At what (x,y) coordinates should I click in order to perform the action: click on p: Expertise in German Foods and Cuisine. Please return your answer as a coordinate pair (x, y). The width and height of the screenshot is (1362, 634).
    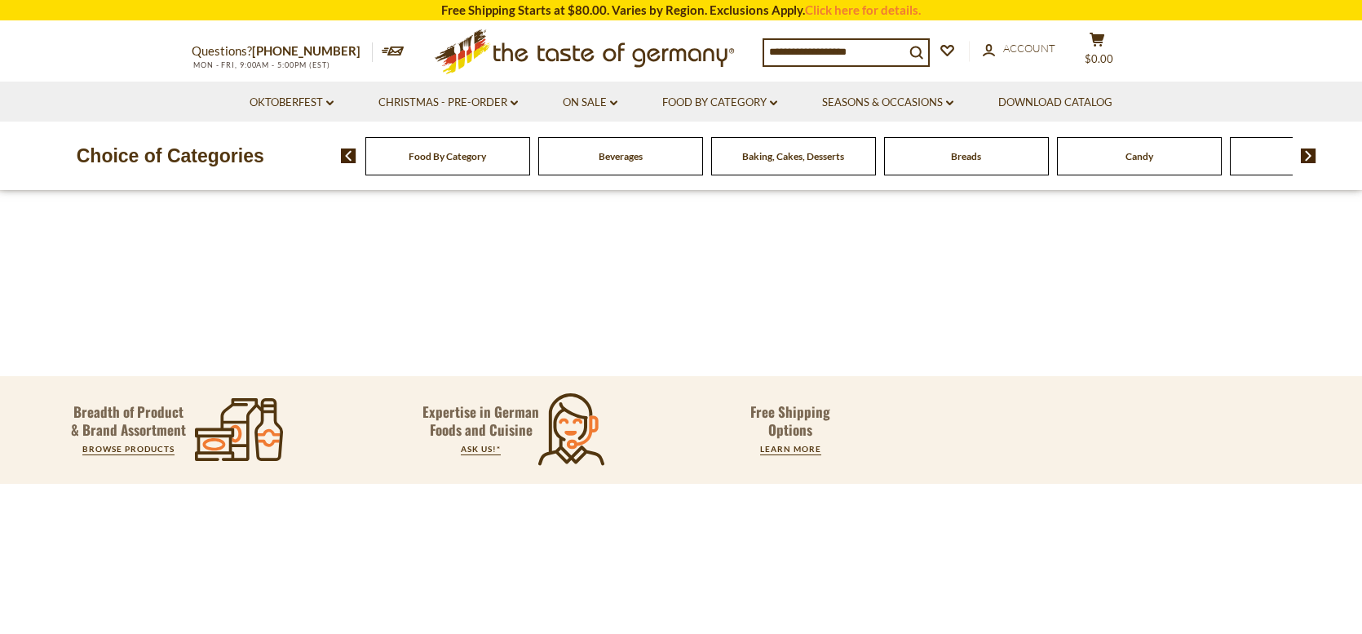
    Looking at the image, I should click on (481, 421).